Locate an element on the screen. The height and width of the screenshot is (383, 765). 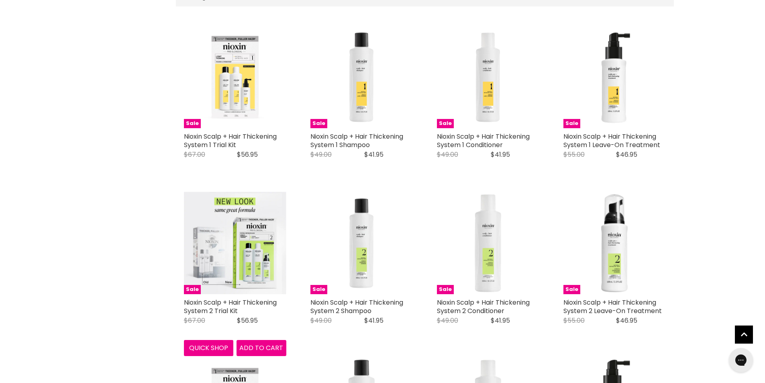
img: Nioxin Scalp + Hair Thickening System 2 Conditioner is located at coordinates (488, 243).